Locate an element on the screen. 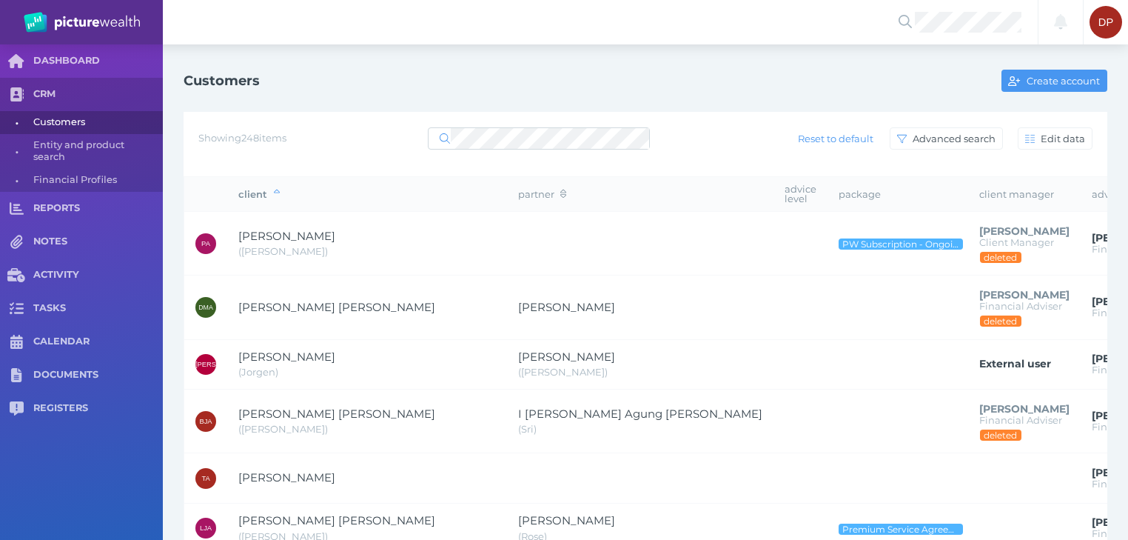 This screenshot has height=540, width=1128. span: Kerry Lynette Read is located at coordinates (566, 356).